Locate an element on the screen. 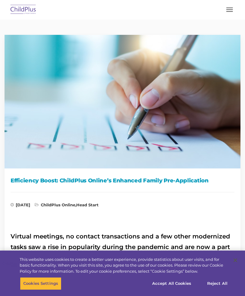  button: Cookies Settings is located at coordinates (41, 283).